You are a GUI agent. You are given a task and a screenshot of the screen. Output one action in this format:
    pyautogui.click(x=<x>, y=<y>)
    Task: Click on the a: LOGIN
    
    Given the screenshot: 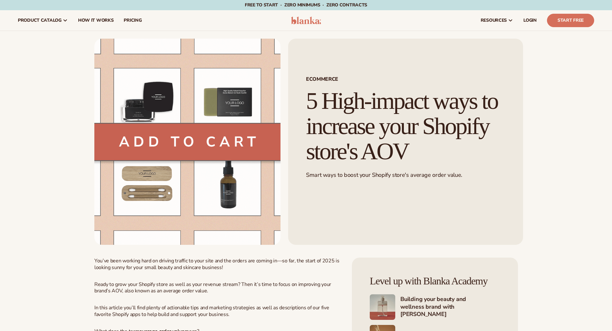 What is the action you would take?
    pyautogui.click(x=530, y=20)
    